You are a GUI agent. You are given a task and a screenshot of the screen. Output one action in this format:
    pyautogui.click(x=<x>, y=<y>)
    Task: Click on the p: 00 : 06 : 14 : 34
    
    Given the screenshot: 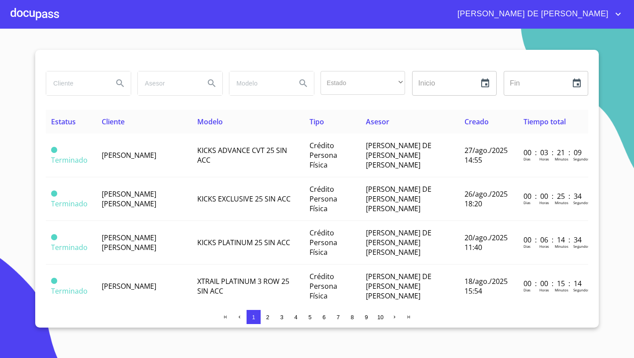 What is the action you would take?
    pyautogui.click(x=553, y=240)
    